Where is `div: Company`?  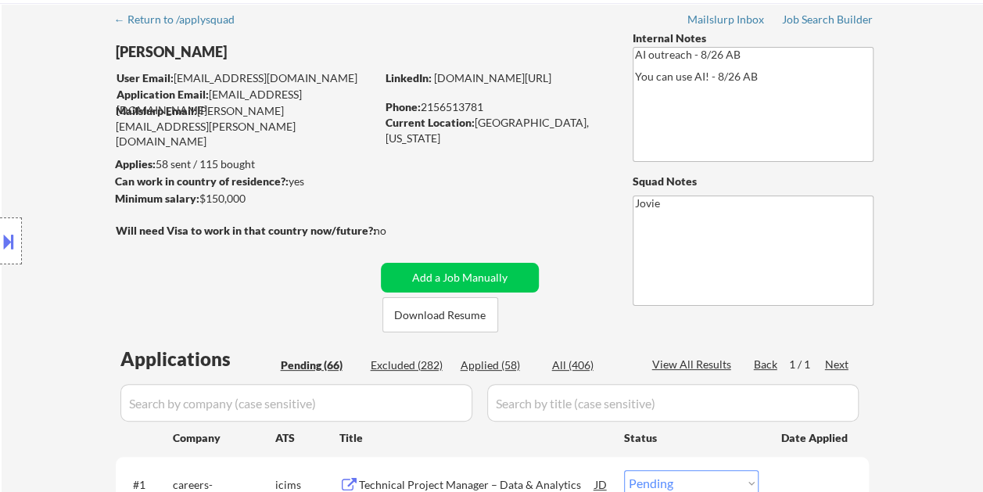 div: Company is located at coordinates (224, 438).